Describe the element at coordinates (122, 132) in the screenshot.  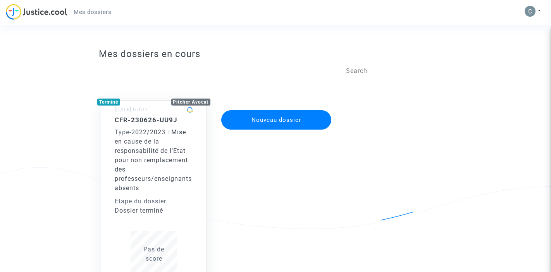
I see `span: Type` at that location.